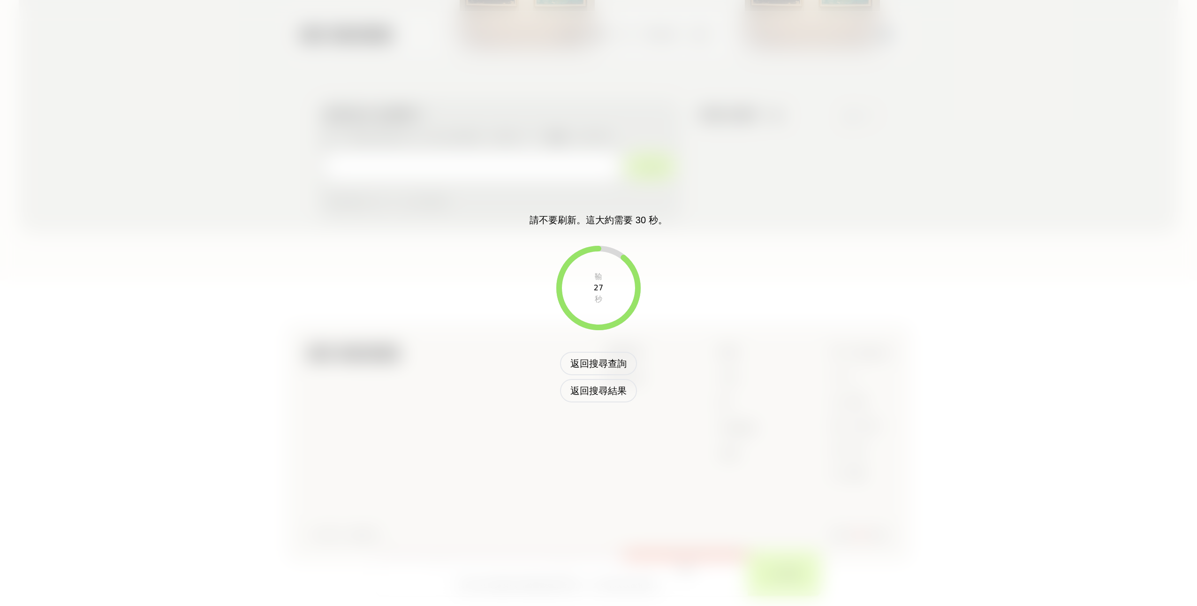 The width and height of the screenshot is (1197, 606). Describe the element at coordinates (598, 299) in the screenshot. I see `div: 秒` at that location.